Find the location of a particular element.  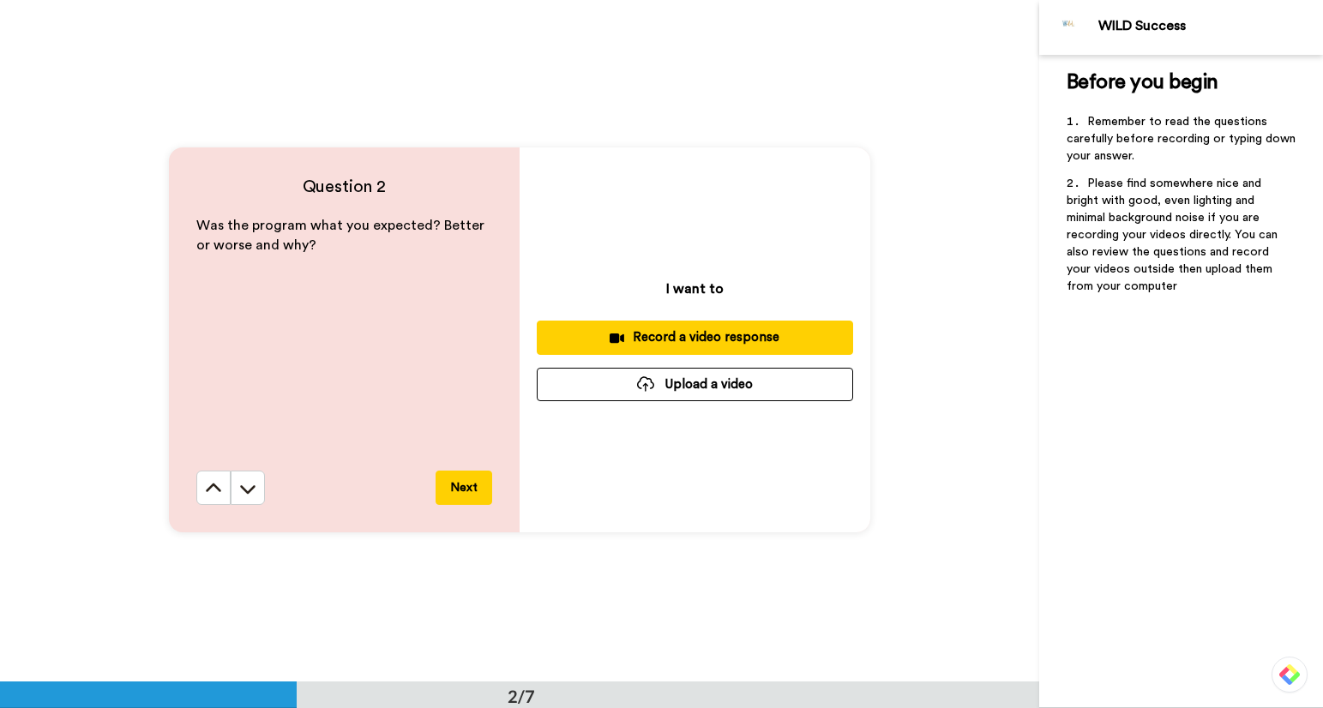

button: Next is located at coordinates (464, 488).